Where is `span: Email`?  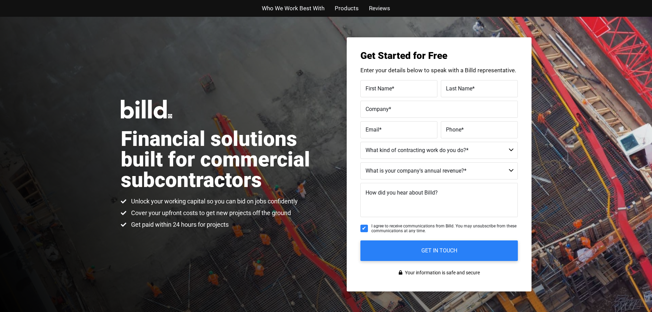
span: Email is located at coordinates (372, 129).